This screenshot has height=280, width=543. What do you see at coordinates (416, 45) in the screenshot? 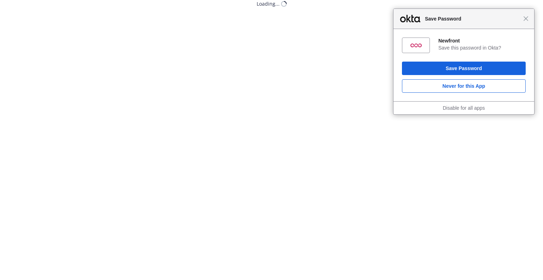
I see `img: +B+vgzAAAABklEQVQDAAQbn1C0wXeJAAAAAElFTkSuQmCC` at bounding box center [416, 45].